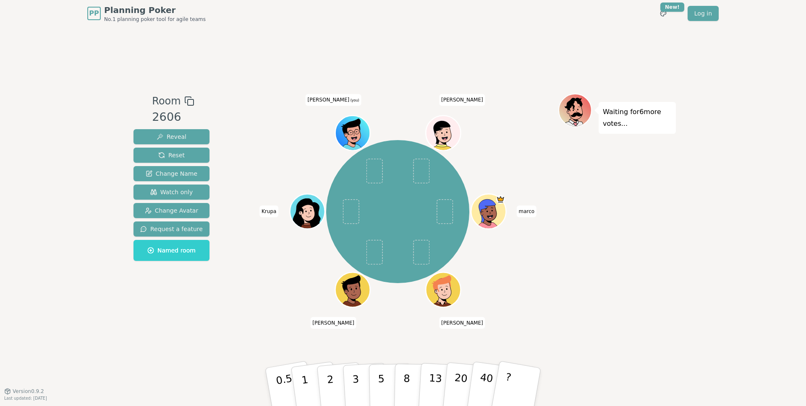 The image size is (806, 406). Describe the element at coordinates (672, 7) in the screenshot. I see `div: New!` at that location.